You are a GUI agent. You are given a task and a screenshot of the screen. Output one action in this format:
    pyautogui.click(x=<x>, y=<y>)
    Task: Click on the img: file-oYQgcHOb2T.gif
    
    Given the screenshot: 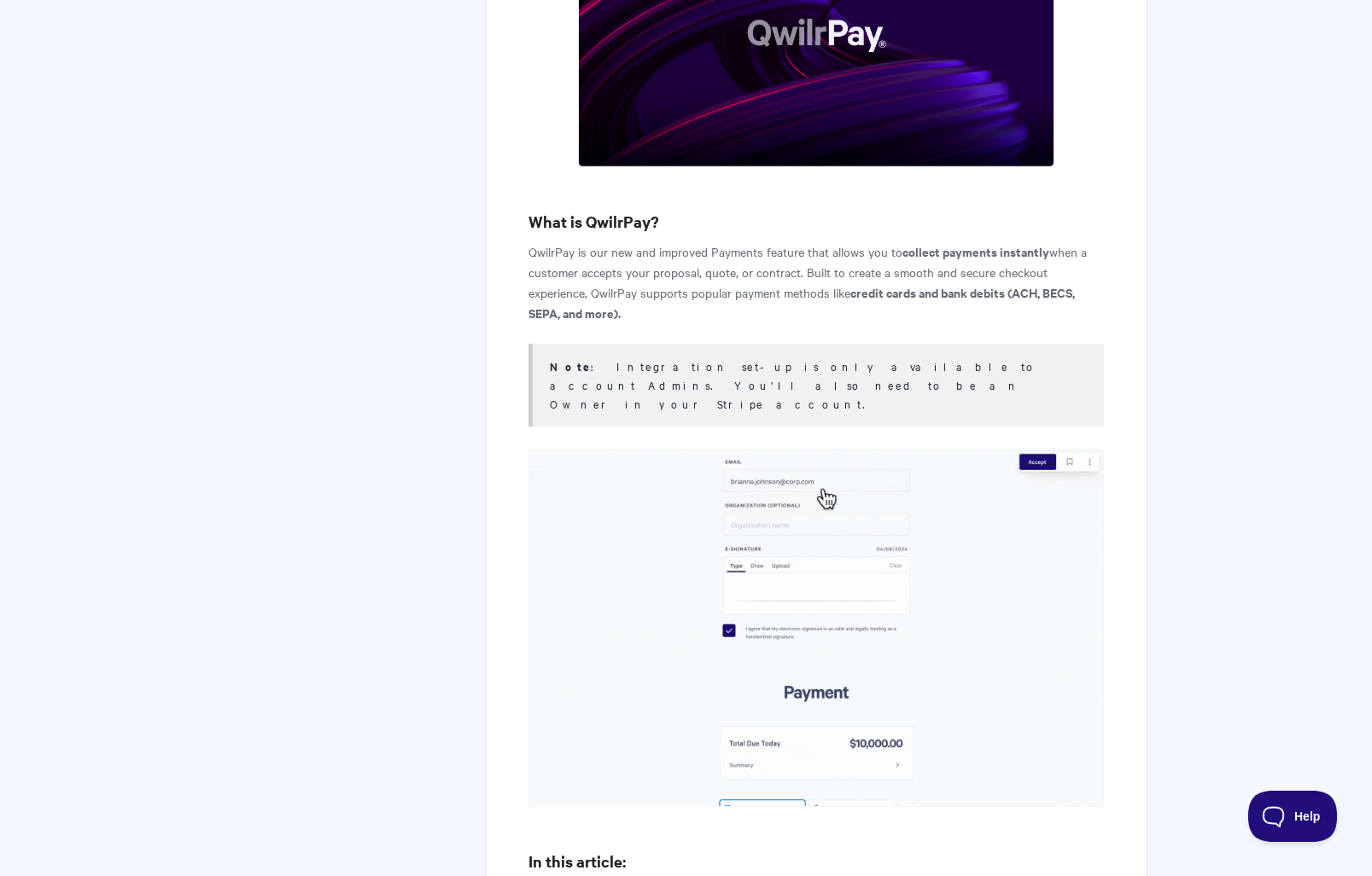 What is the action you would take?
    pyautogui.click(x=815, y=627)
    